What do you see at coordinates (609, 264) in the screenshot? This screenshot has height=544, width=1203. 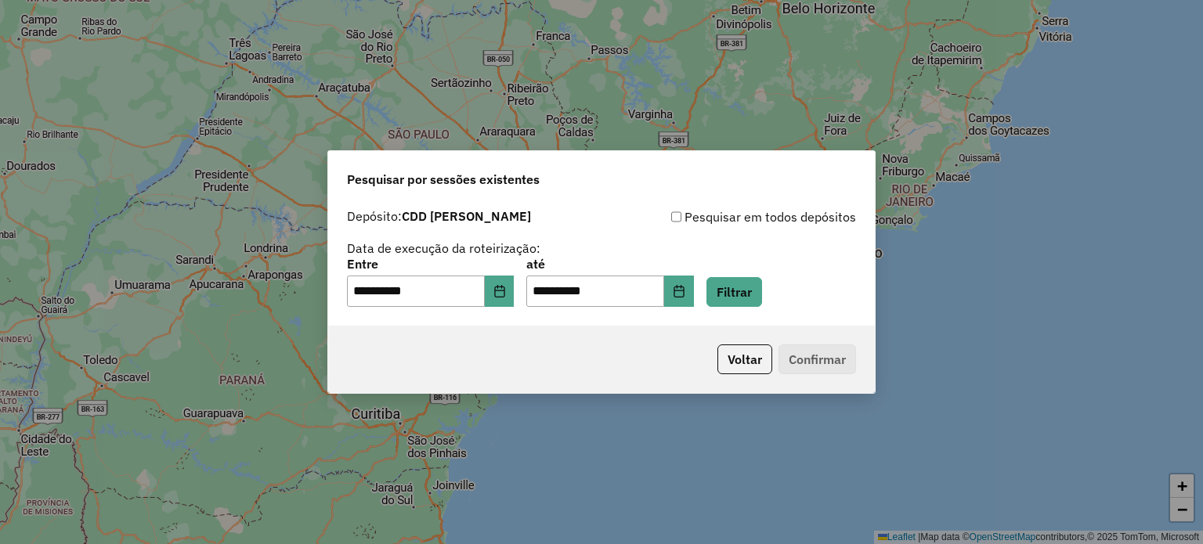 I see `label: até` at bounding box center [609, 264].